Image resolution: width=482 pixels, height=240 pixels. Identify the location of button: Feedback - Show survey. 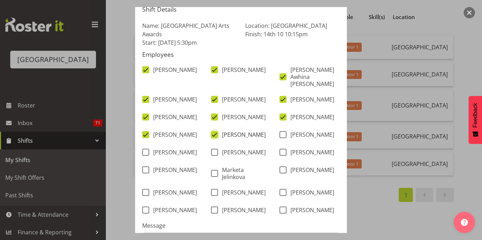
(475, 120).